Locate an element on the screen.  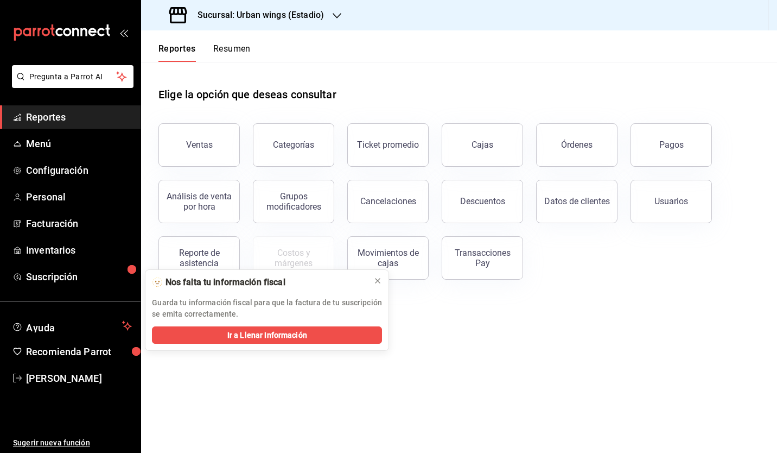
button: Resumen is located at coordinates (232, 53).